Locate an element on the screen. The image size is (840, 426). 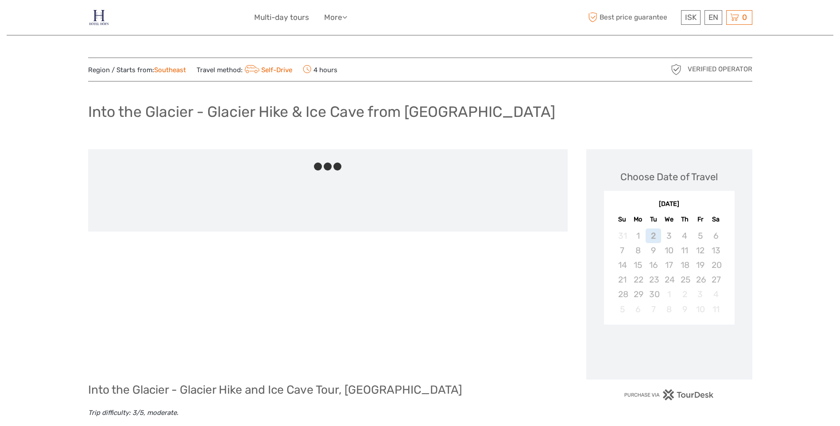
div: Not available Tuesday, September 2nd, 2025 is located at coordinates (653, 236).